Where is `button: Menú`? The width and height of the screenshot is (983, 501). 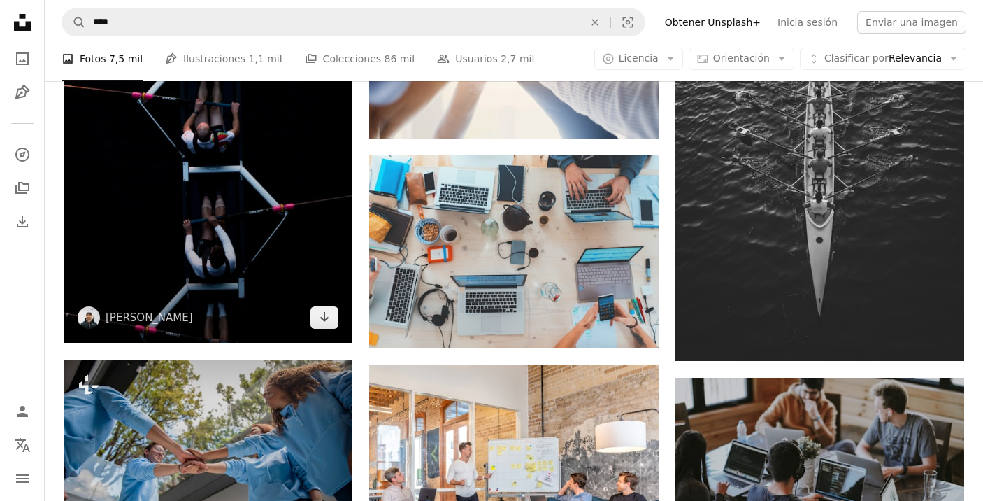 button: Menú is located at coordinates (22, 478).